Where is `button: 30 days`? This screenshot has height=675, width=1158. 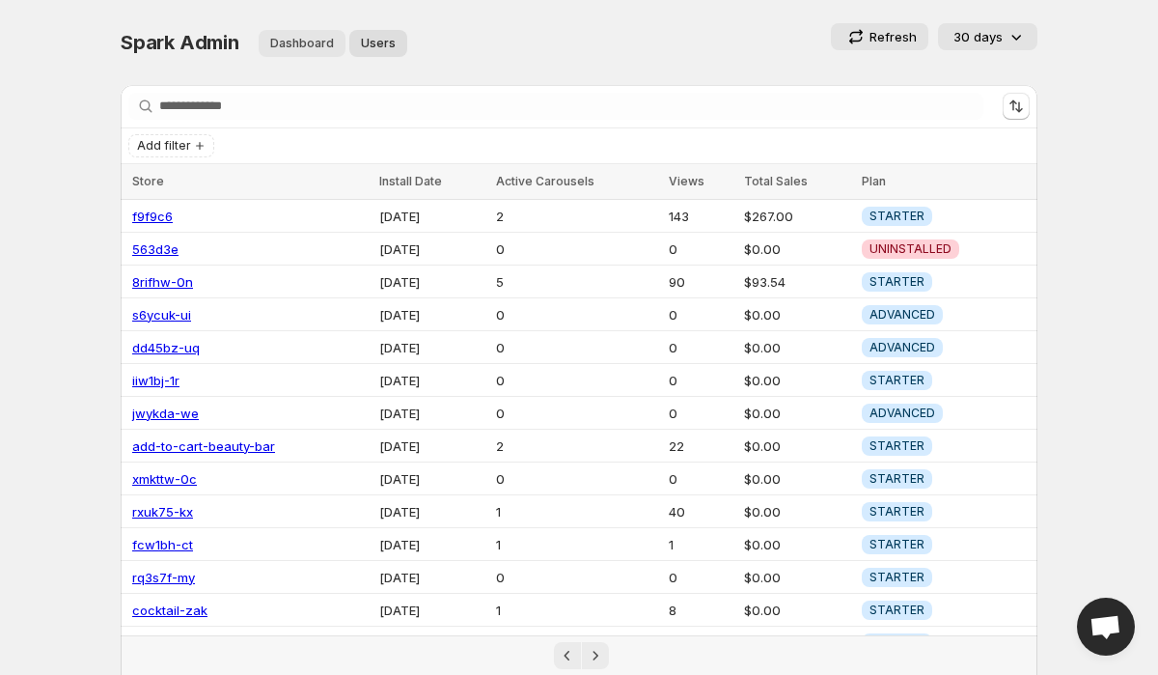 button: 30 days is located at coordinates (987, 37).